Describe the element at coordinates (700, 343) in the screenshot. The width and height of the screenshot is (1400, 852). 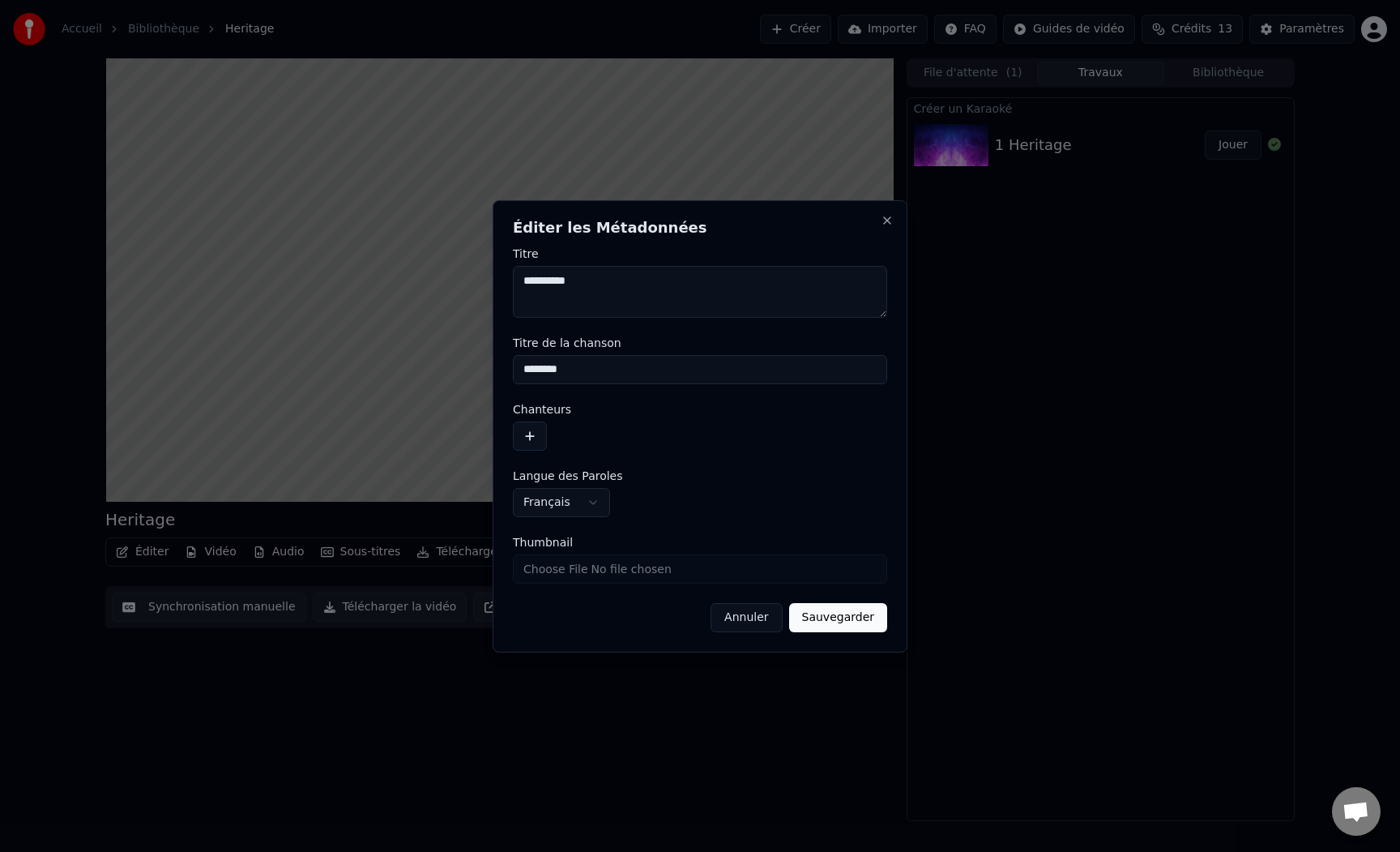
I see `label: Titre de la chanson` at that location.